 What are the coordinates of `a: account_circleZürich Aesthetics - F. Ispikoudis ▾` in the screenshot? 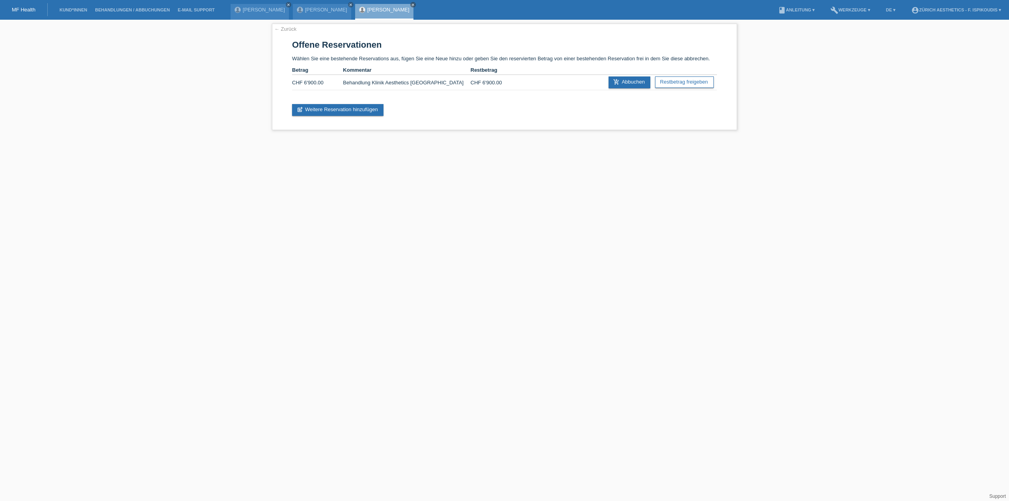 It's located at (956, 10).